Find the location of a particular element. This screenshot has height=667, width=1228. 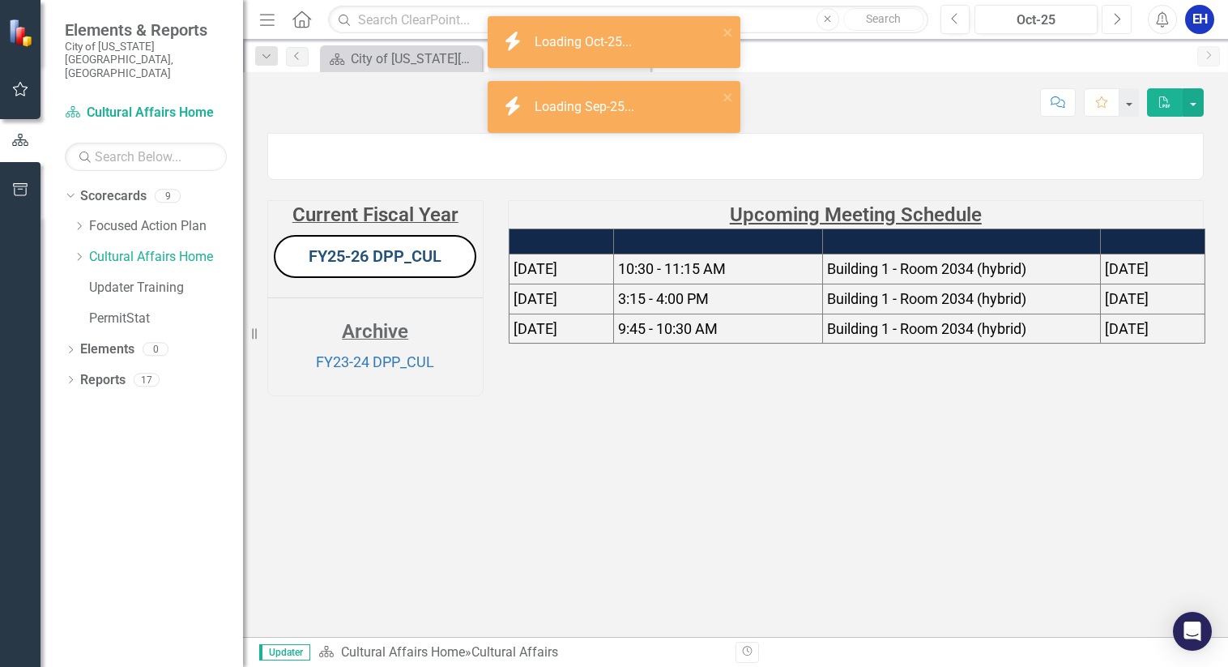

img: ClearPoint Strategy is located at coordinates (23, 32).